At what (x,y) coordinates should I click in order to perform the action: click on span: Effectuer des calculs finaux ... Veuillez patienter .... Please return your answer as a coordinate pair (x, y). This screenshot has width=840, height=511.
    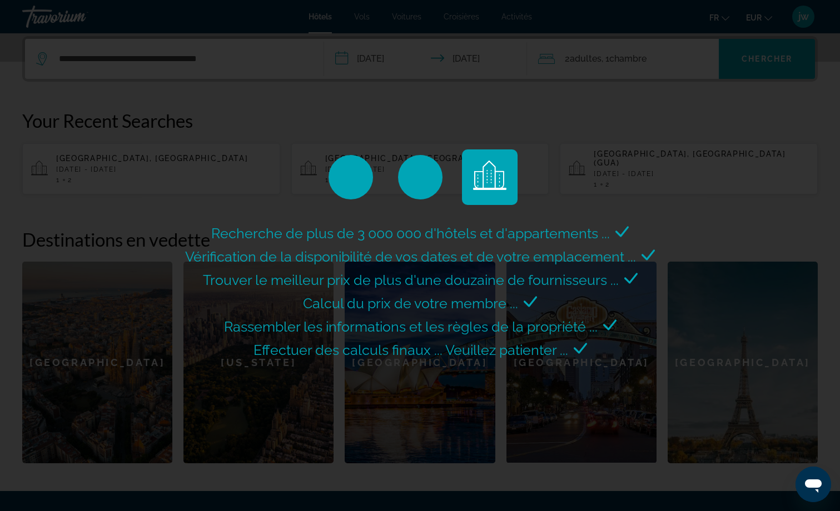
    Looking at the image, I should click on (411, 350).